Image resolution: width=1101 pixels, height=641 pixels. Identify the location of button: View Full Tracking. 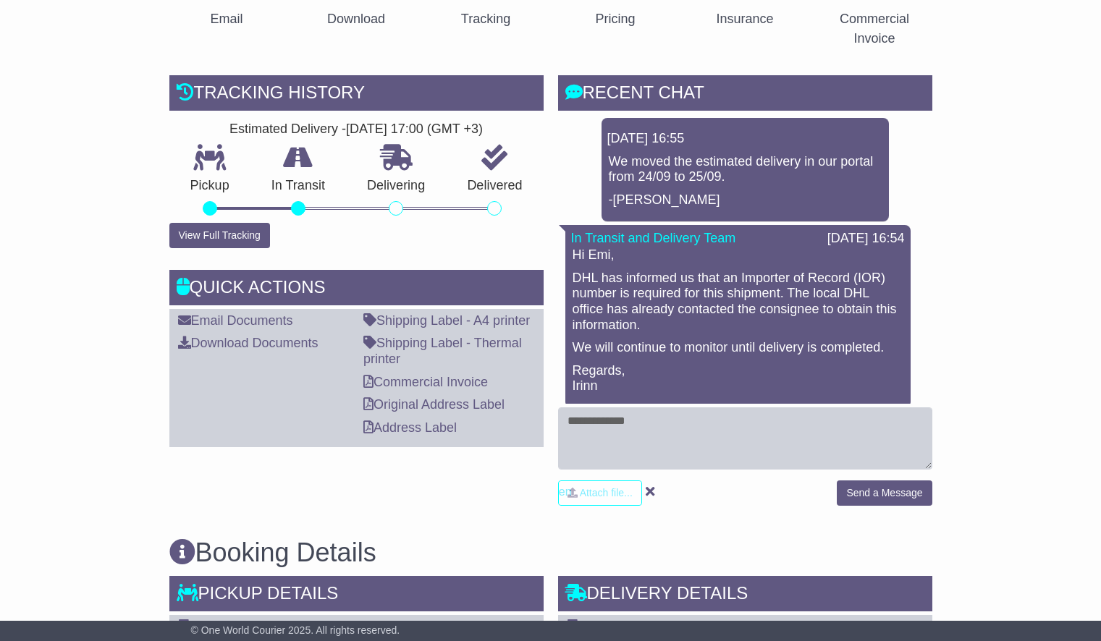
(219, 235).